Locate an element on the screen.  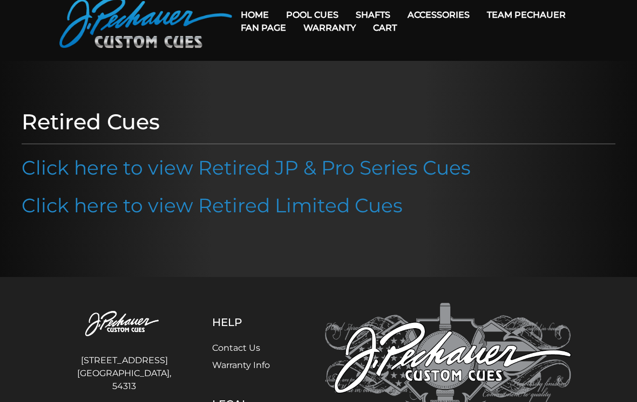
a: Cart is located at coordinates (385, 28).